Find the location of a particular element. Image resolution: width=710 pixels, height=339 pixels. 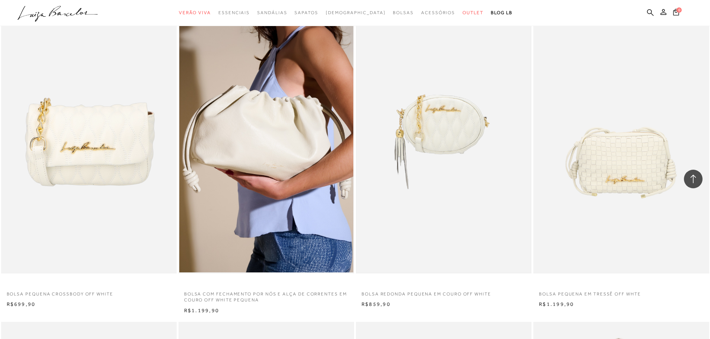

a: BLOG LB is located at coordinates (502, 13).